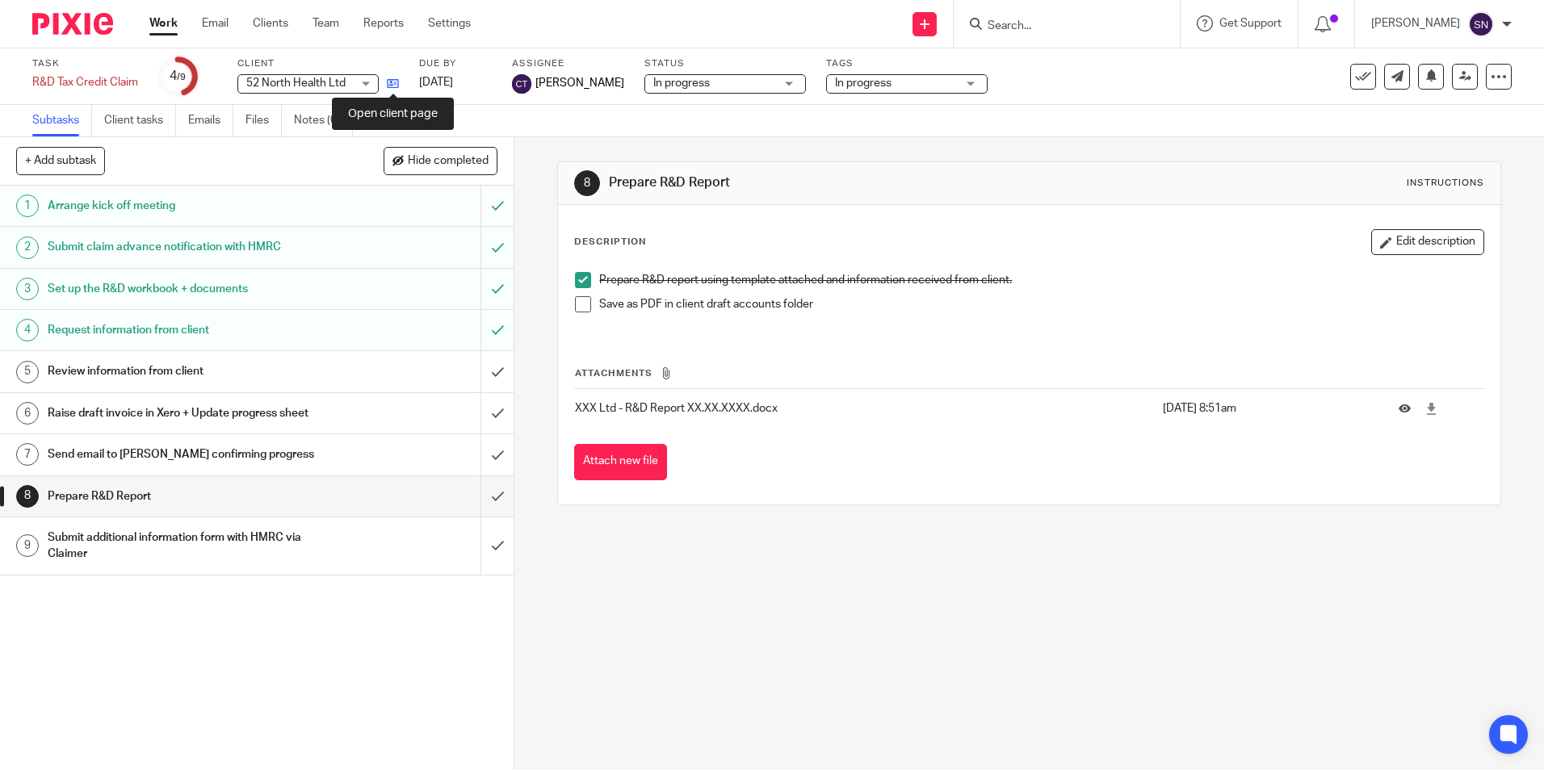 Image resolution: width=1544 pixels, height=770 pixels. Describe the element at coordinates (1041, 304) in the screenshot. I see `p: Save as PDF in client draft accounts folder` at that location.